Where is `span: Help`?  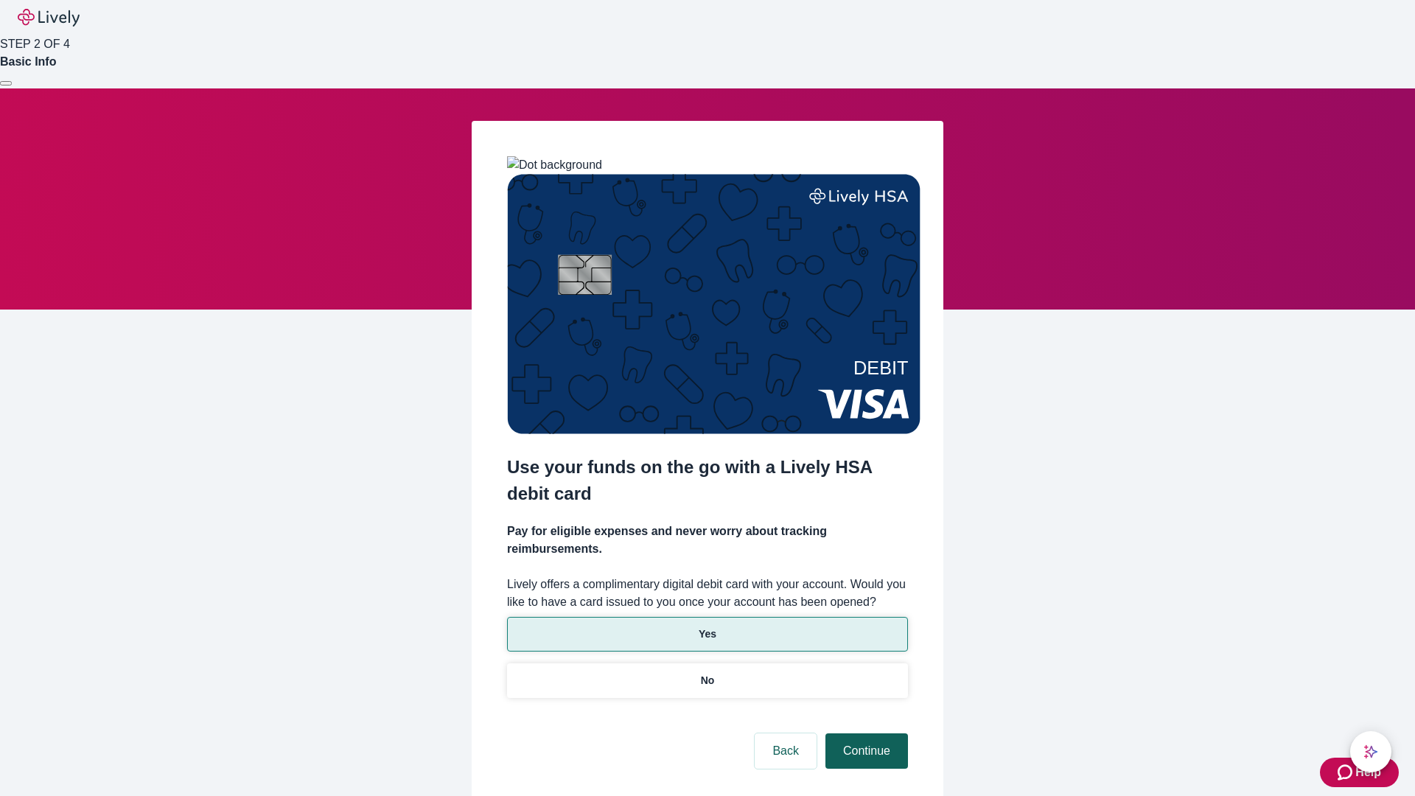 span: Help is located at coordinates (1368, 772).